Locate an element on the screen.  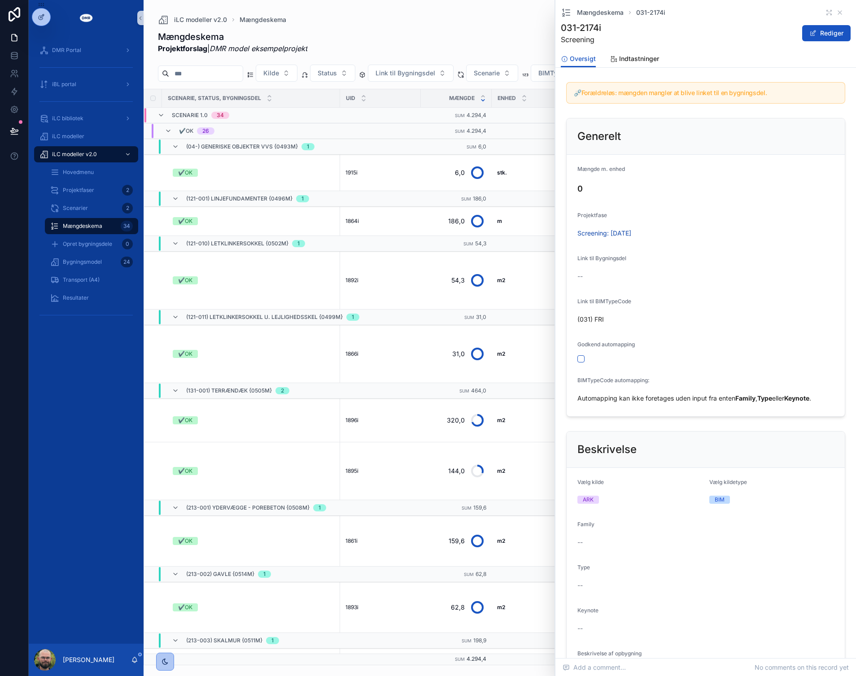
strong: Keynote is located at coordinates (797, 398).